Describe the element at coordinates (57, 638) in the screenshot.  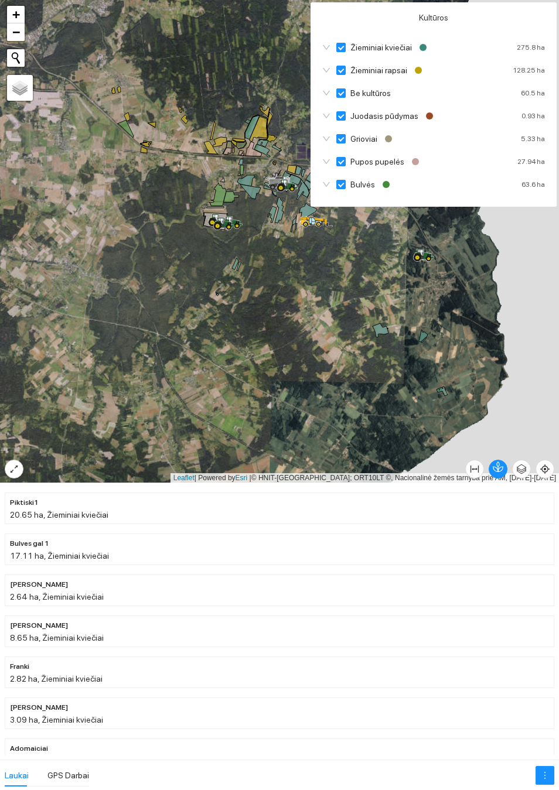
I see `span: 8.65 ha, Žieminiai kviečiai` at that location.